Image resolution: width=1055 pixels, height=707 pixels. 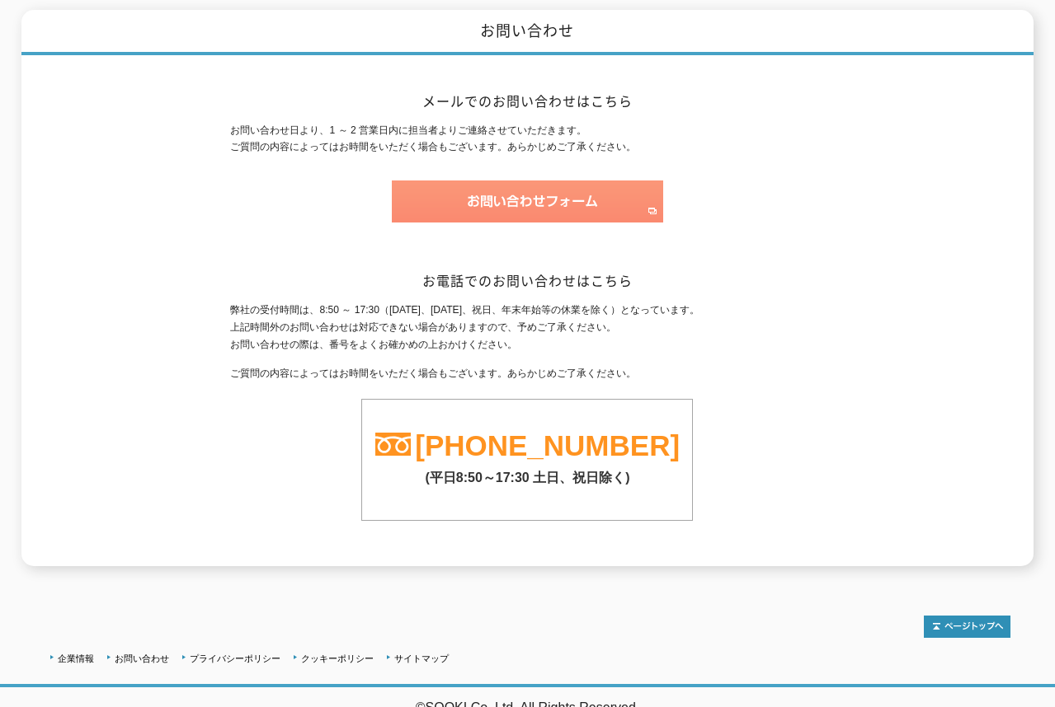 I want to click on p: ご質問の内容によってはお時間をいただく場合もございます。あらかじめご了承ください。, so click(x=527, y=374).